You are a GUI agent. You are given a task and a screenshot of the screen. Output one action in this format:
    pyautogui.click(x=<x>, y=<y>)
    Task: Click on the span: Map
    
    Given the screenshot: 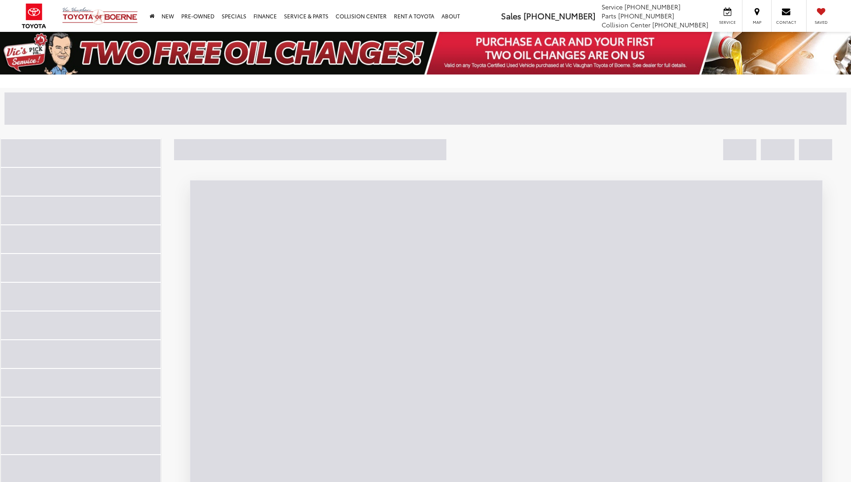 What is the action you would take?
    pyautogui.click(x=757, y=22)
    